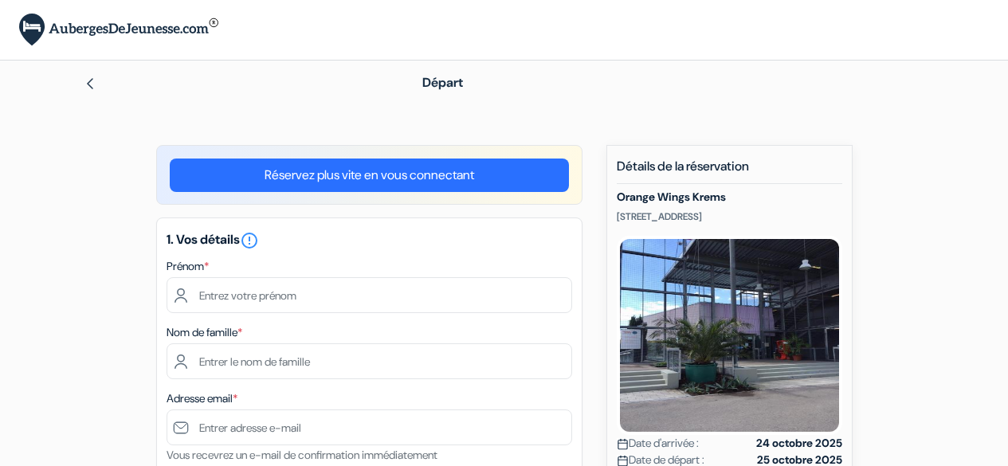  Describe the element at coordinates (369, 175) in the screenshot. I see `a: Réservez plus vite en vous connectant` at that location.